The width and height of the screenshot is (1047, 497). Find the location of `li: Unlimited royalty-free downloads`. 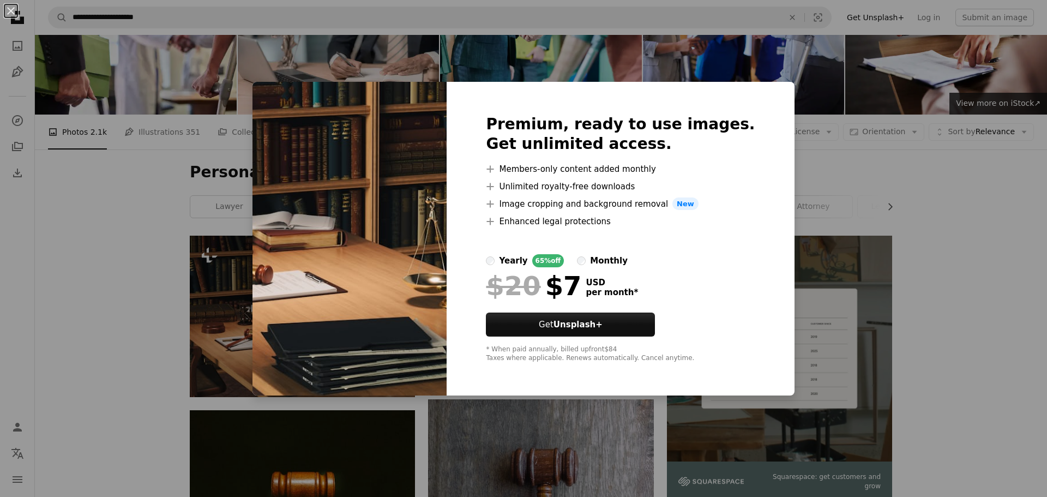

li: Unlimited royalty-free downloads is located at coordinates (620, 186).